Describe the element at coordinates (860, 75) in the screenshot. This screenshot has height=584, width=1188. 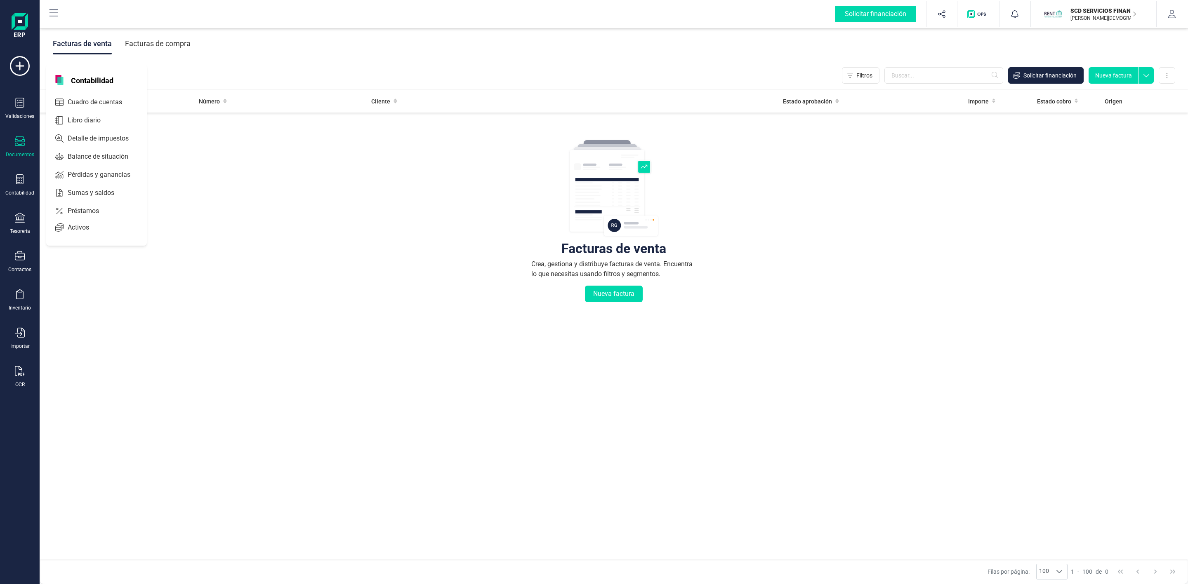
I see `button: Filtros` at that location.